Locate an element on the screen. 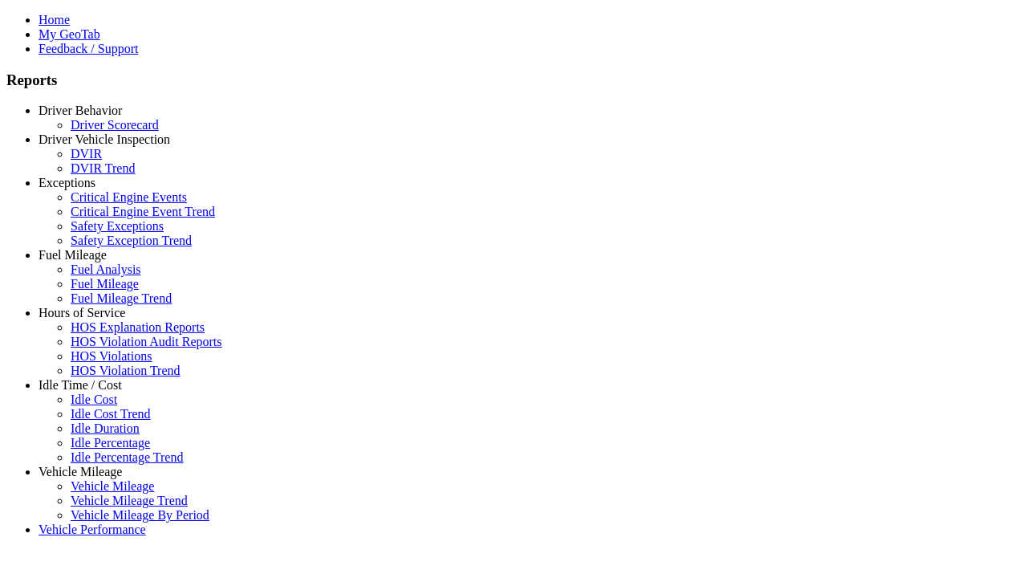 The image size is (1027, 578). a: HOS Violation Audit Reports is located at coordinates (146, 341).